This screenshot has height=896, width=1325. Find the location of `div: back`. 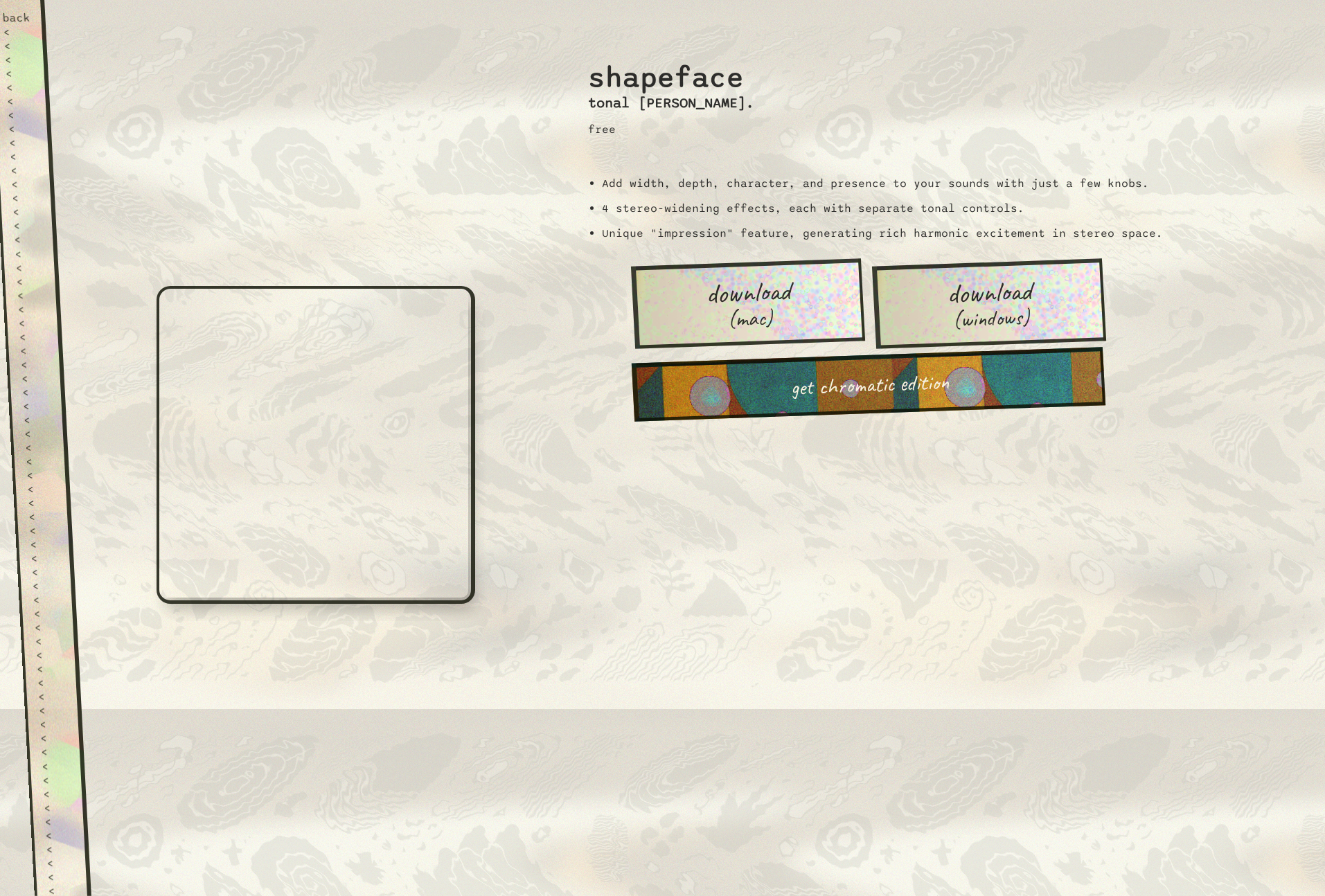

div: back is located at coordinates (16, 18).